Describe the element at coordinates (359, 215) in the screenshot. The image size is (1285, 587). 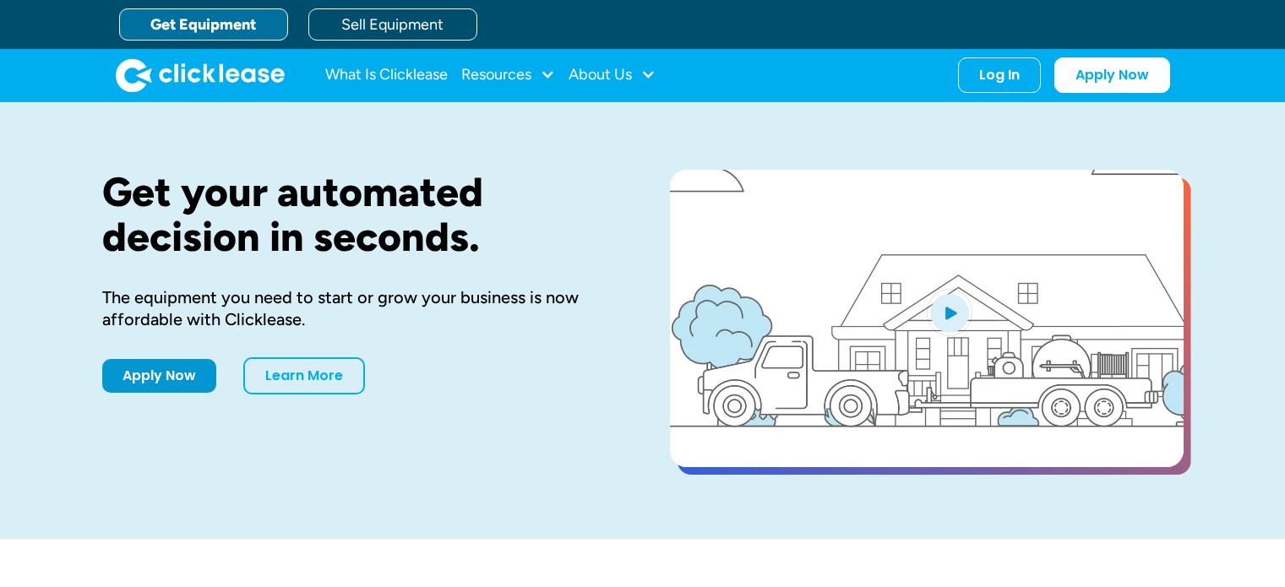
I see `h1: Get your automated decision in seconds.` at that location.